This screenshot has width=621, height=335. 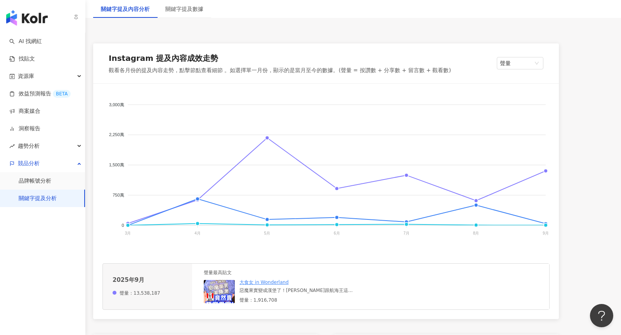 I want to click on tspan: 6月, so click(x=337, y=233).